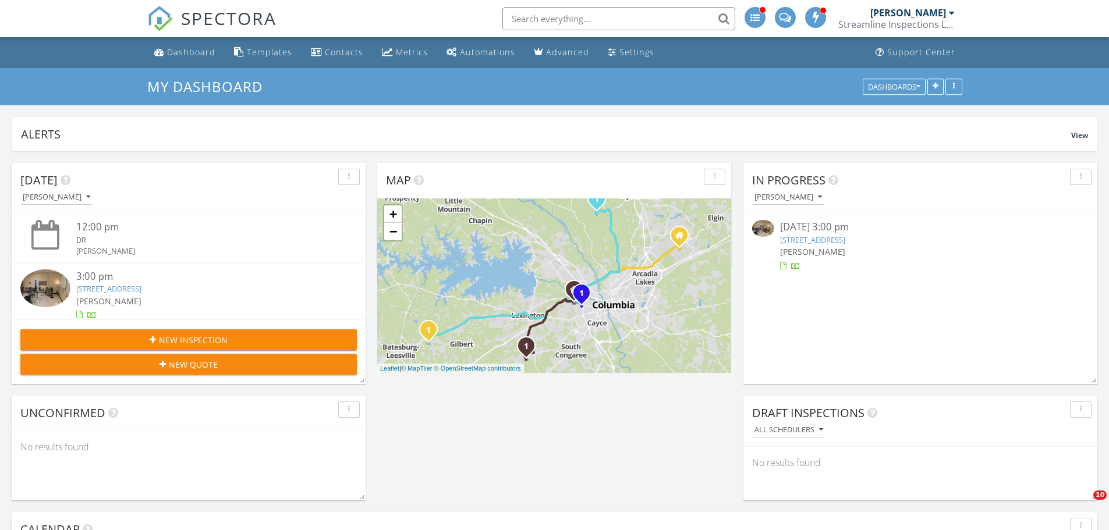 Image resolution: width=1109 pixels, height=530 pixels. What do you see at coordinates (337, 52) in the screenshot?
I see `a: Contacts` at bounding box center [337, 52].